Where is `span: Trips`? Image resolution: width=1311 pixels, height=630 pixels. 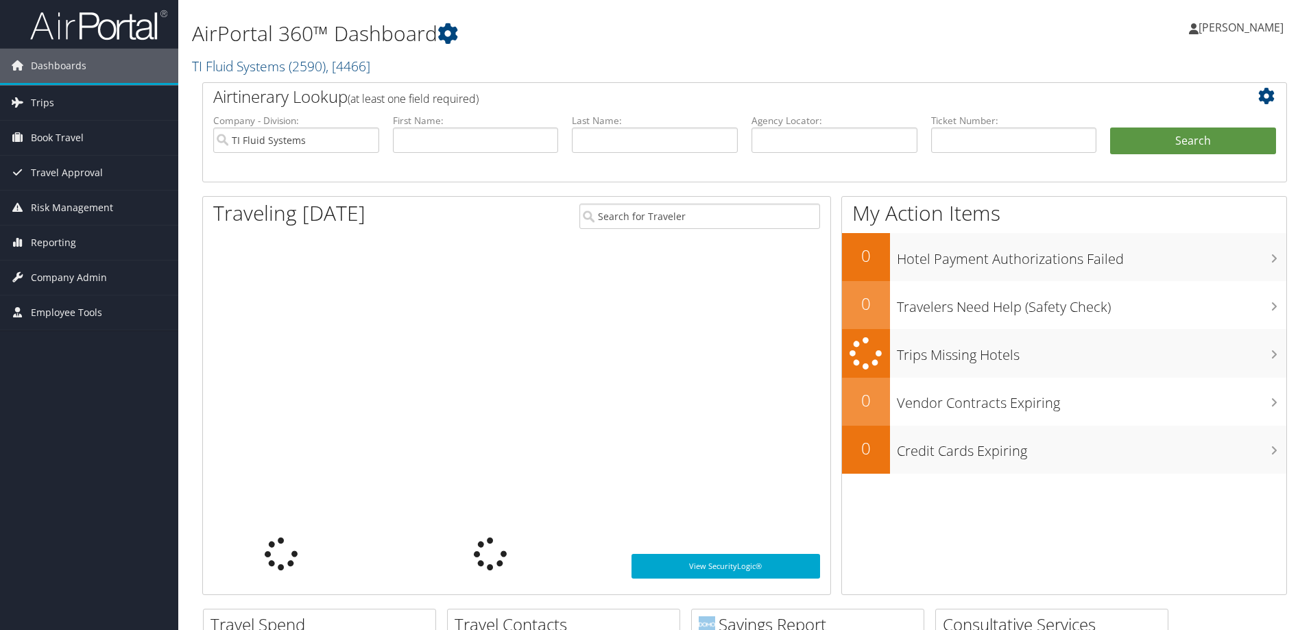 span: Trips is located at coordinates (43, 103).